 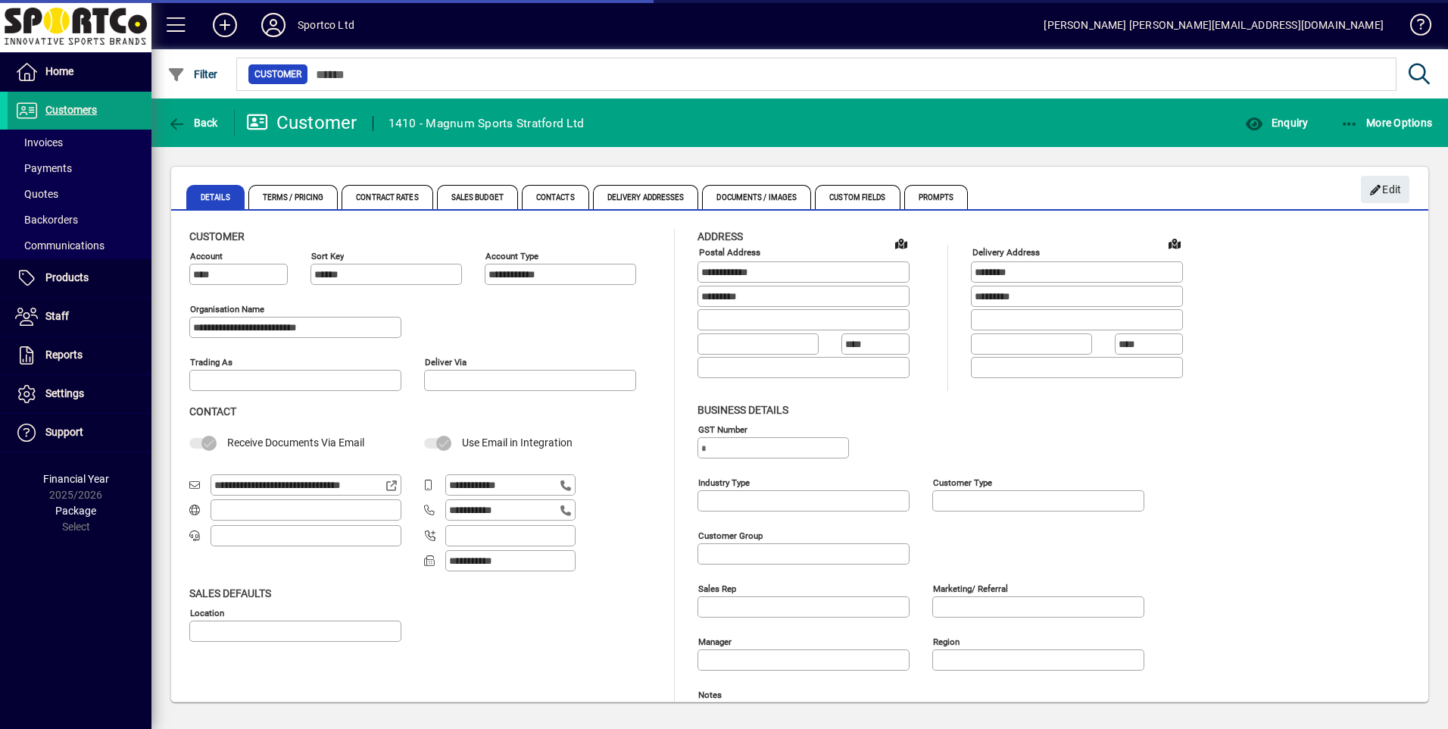 What do you see at coordinates (857, 197) in the screenshot?
I see `span: Custom Fields` at bounding box center [857, 197].